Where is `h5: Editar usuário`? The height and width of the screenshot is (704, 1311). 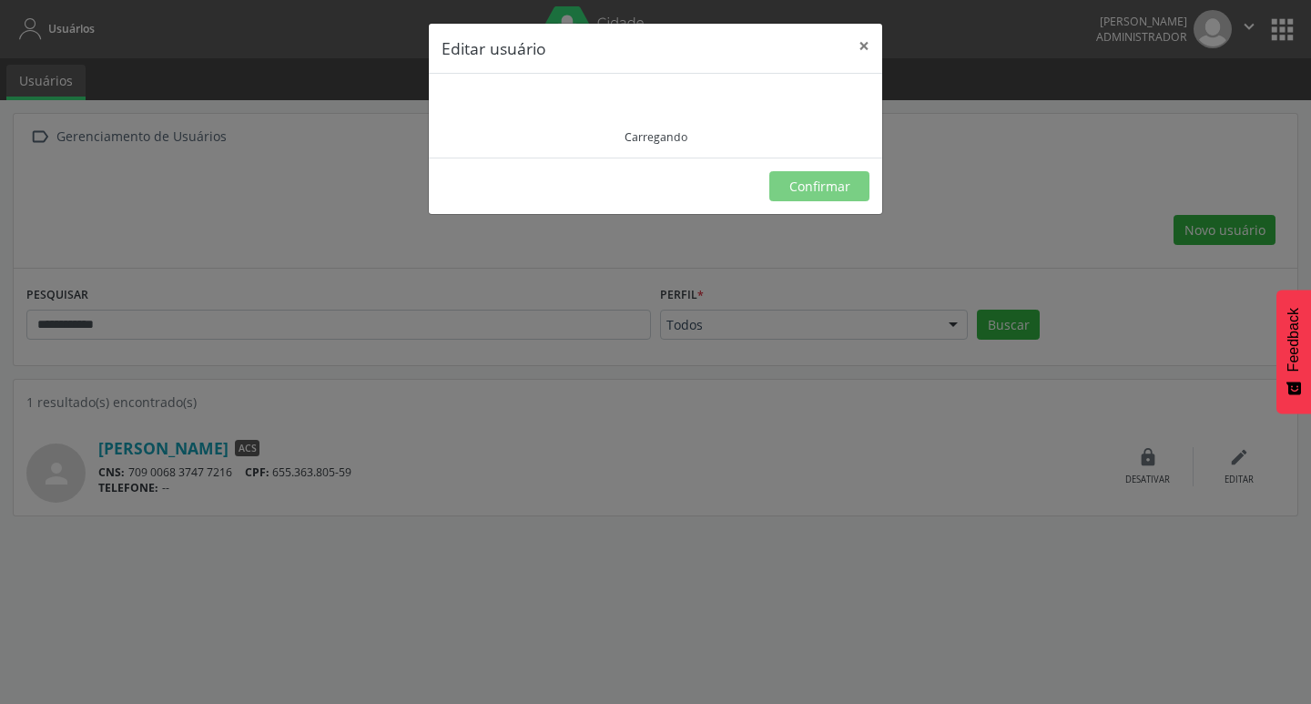
h5: Editar usuário is located at coordinates (494, 48).